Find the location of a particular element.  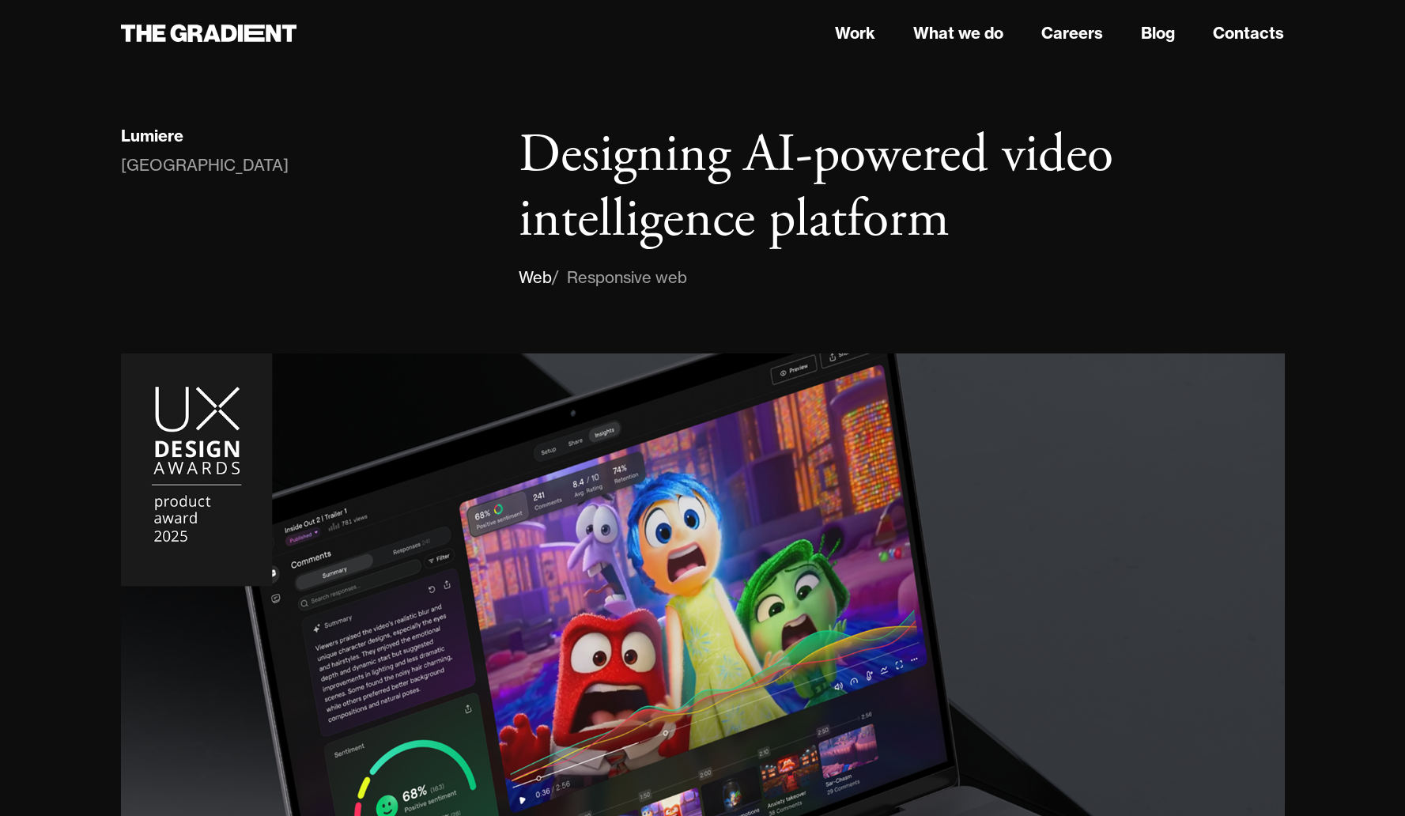

div: Lumiere is located at coordinates (152, 136).